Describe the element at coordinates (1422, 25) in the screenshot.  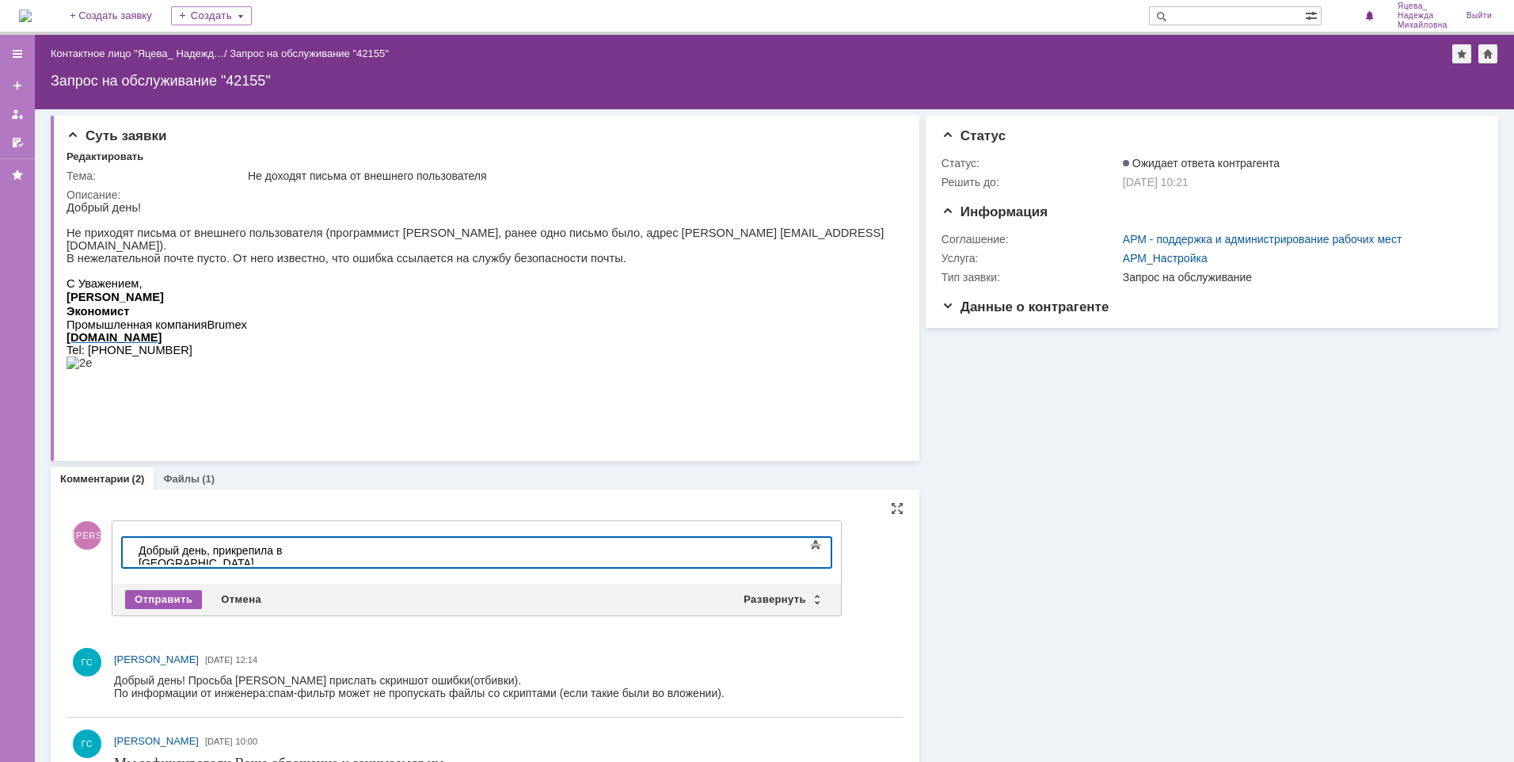
I see `span: Михайловна` at that location.